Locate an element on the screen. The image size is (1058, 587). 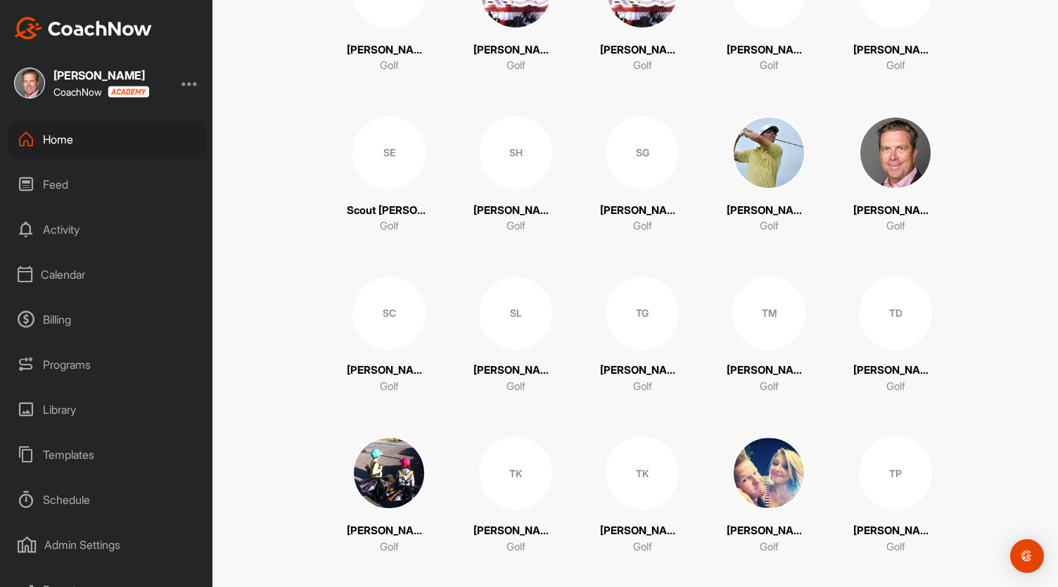
img: square_df36feecfb7eb5f4812e4e3436b00079.jpg is located at coordinates (769, 153).